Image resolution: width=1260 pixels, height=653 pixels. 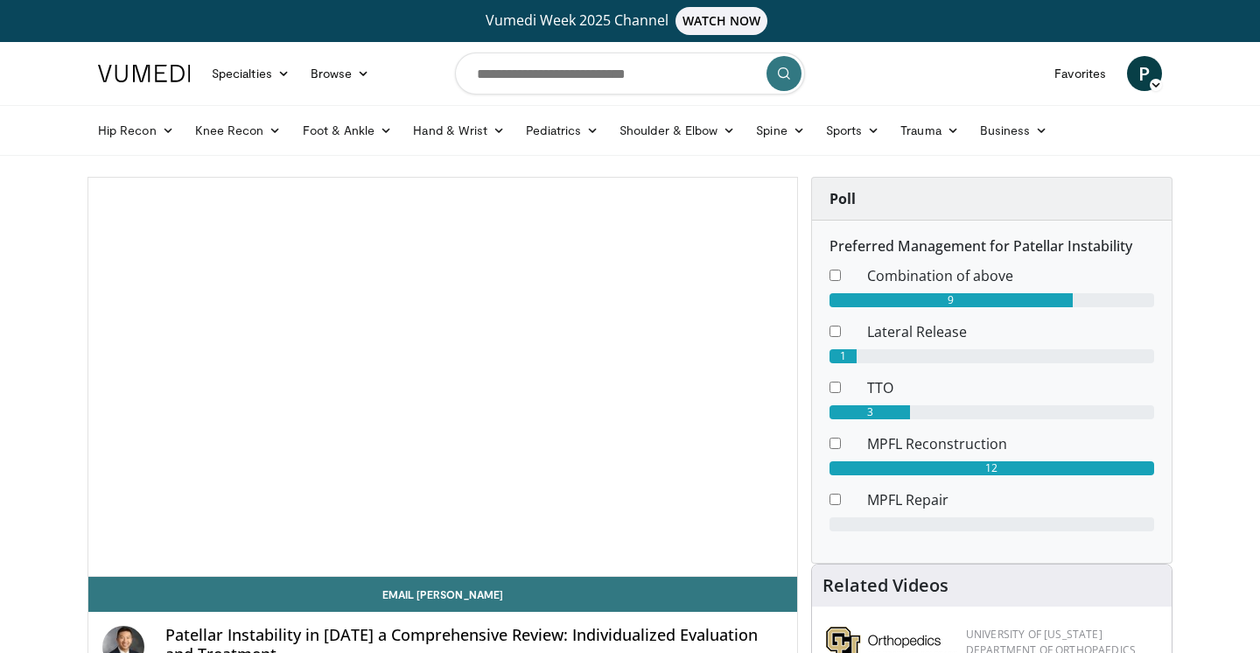 What do you see at coordinates (136, 130) in the screenshot?
I see `a: Hip Recon` at bounding box center [136, 130].